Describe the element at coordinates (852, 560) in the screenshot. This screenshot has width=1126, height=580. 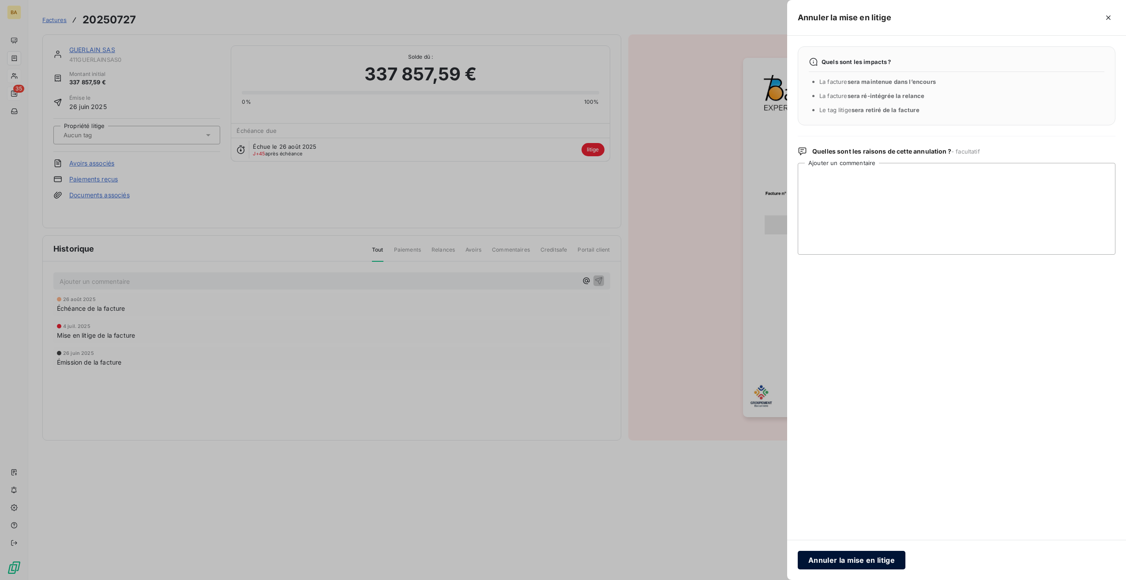
I see `button: Annuler la mise en litige` at that location.